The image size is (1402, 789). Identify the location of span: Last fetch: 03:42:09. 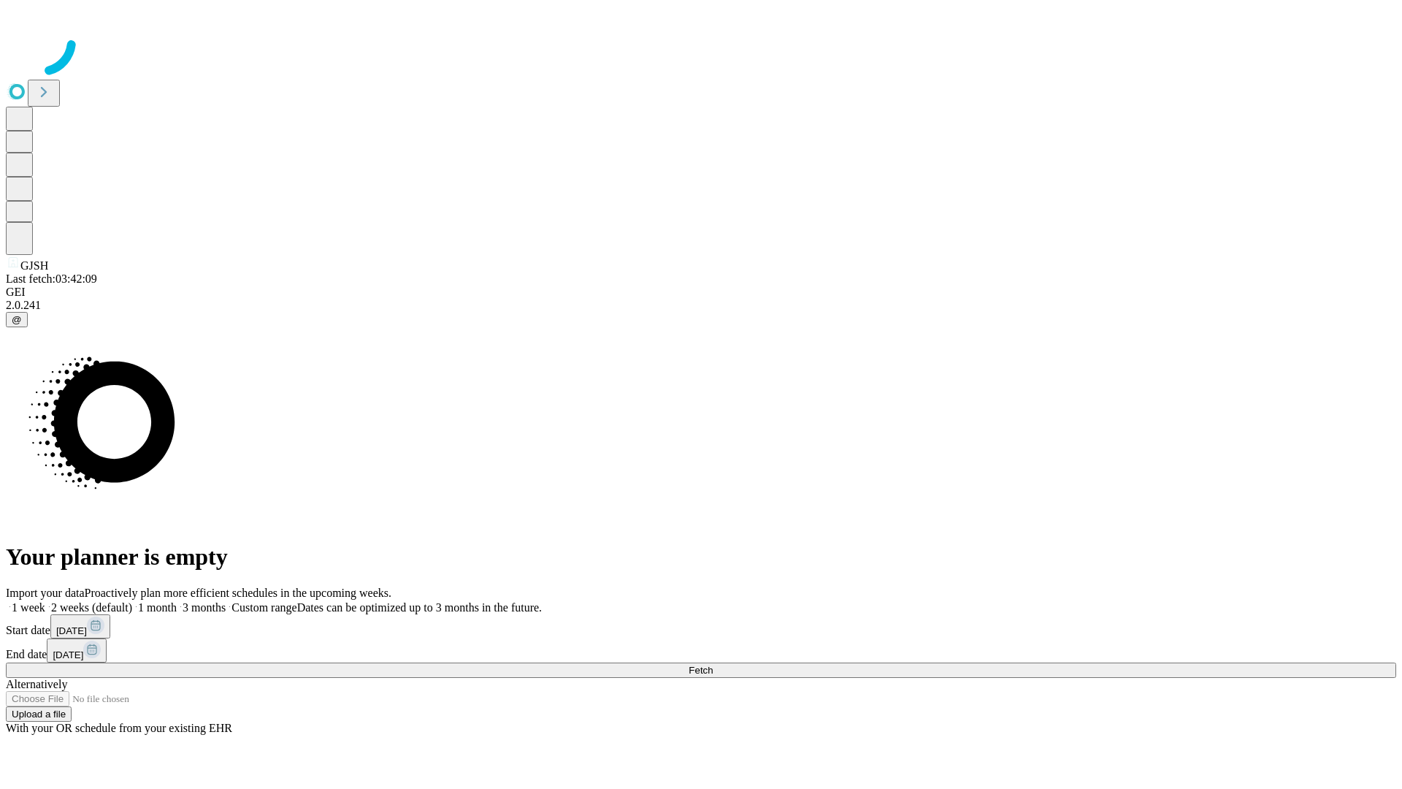
(51, 278).